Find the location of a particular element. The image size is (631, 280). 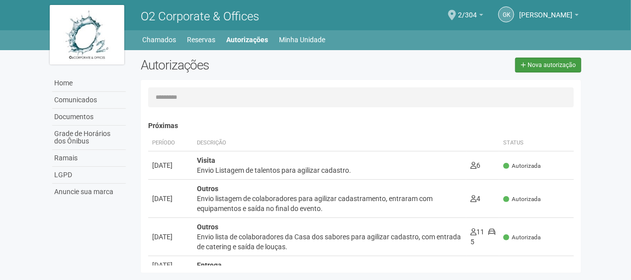

div: Envio lista de colaboradores da Casa dos sabores para agilizar cadastro, com entrada de catering ... is located at coordinates (329, 242).